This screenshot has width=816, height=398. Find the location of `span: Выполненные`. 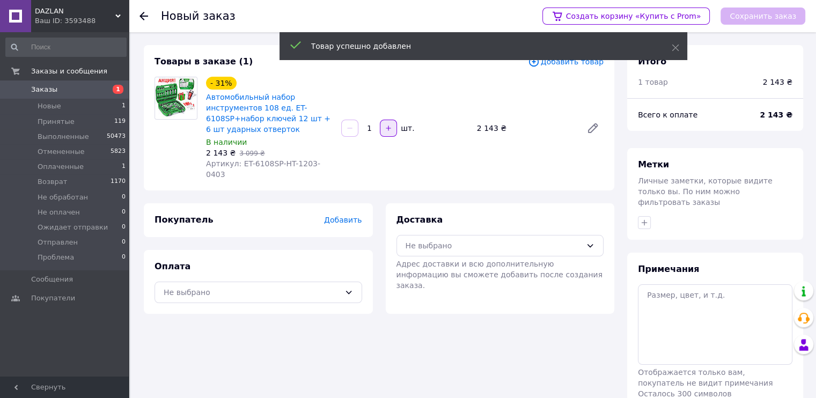

span: Выполненные is located at coordinates (63, 137).